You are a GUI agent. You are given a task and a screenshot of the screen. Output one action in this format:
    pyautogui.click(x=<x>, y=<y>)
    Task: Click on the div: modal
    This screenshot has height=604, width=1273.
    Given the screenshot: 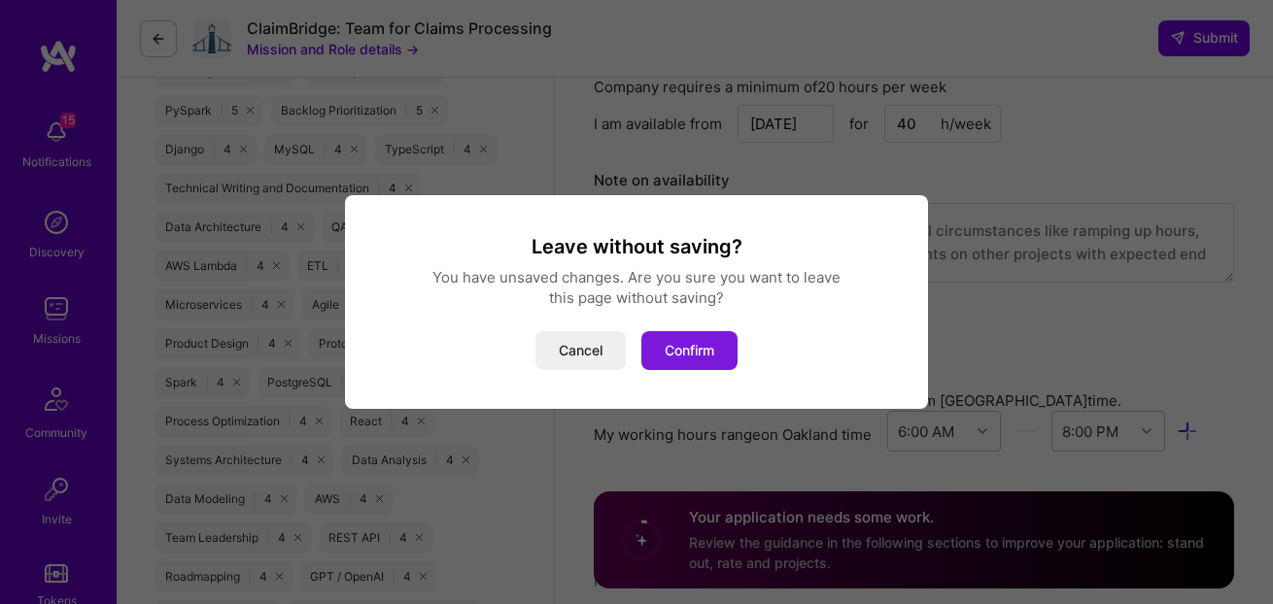 What is the action you would take?
    pyautogui.click(x=637, y=302)
    